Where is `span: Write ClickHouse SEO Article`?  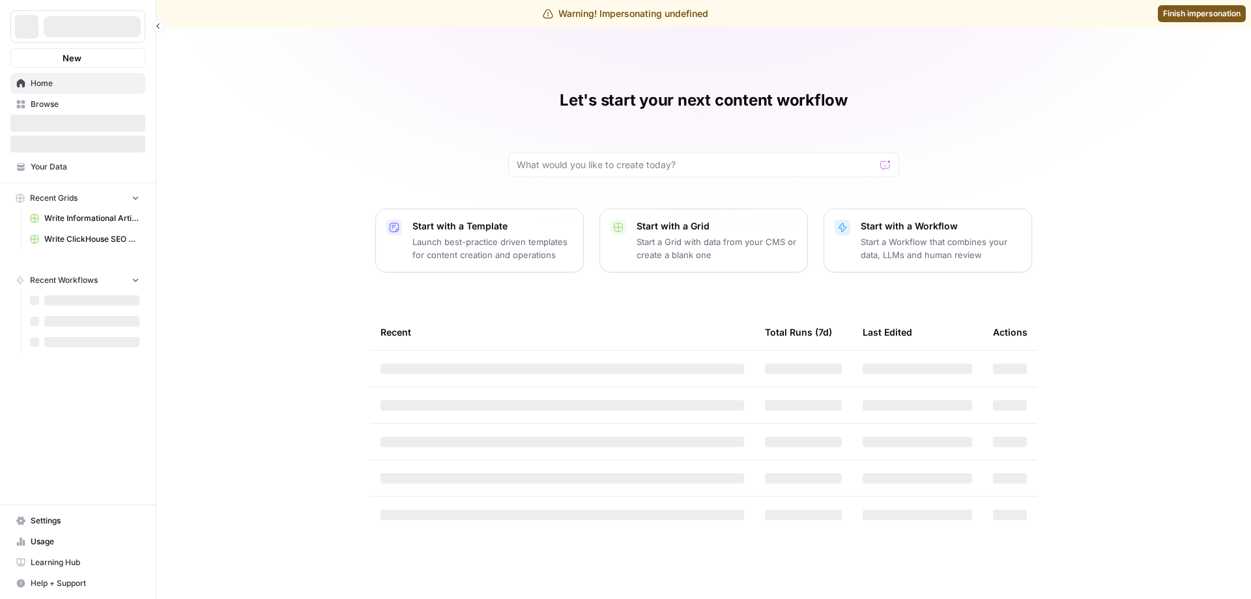
span: Write ClickHouse SEO Article is located at coordinates (92, 239).